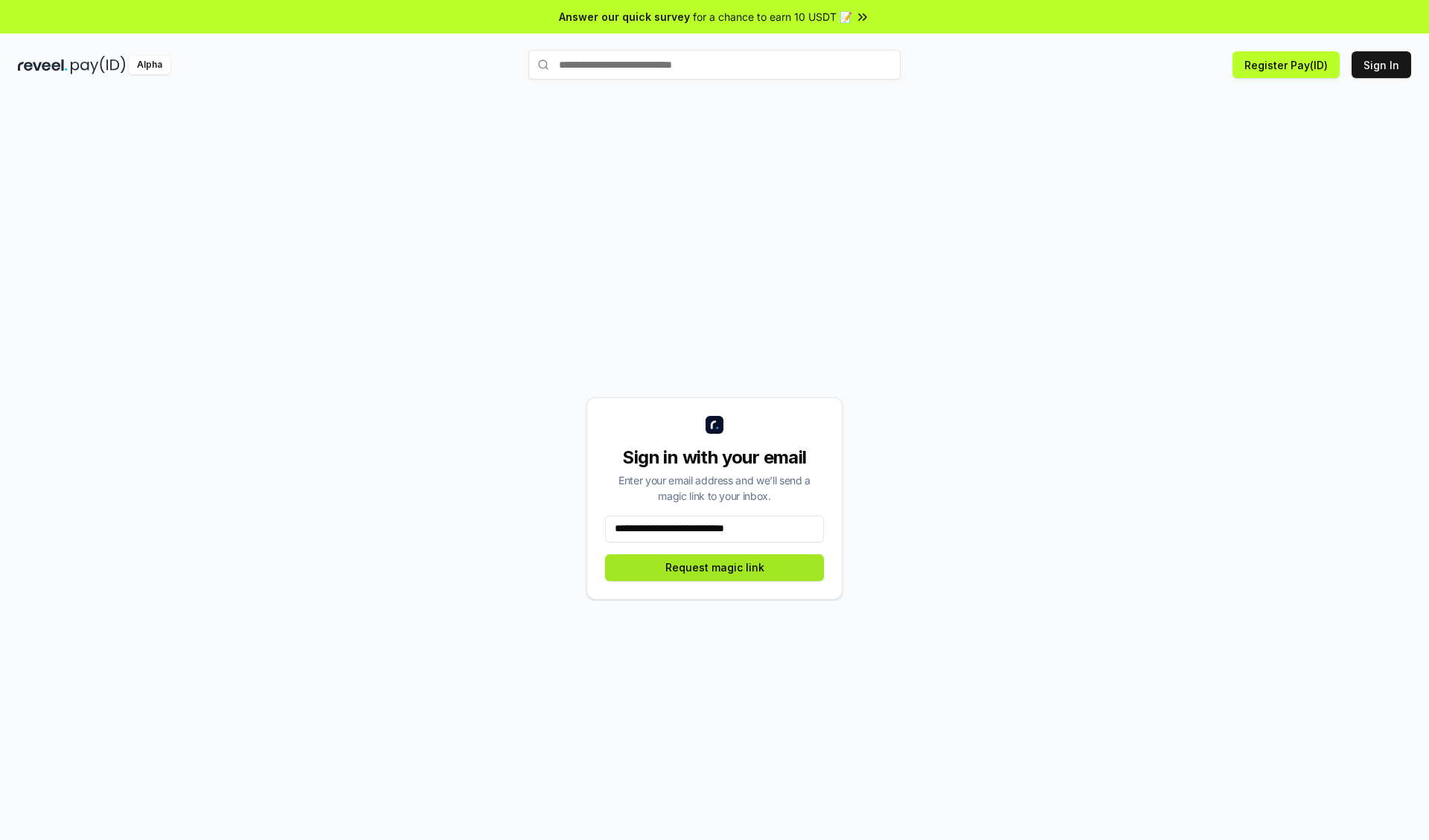  What do you see at coordinates (714, 458) in the screenshot?
I see `div: Sign in with your email` at bounding box center [714, 458].